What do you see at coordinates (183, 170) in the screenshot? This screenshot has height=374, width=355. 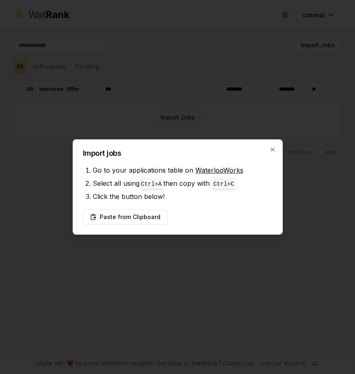 I see `li: Go to your applications table on` at bounding box center [183, 170].